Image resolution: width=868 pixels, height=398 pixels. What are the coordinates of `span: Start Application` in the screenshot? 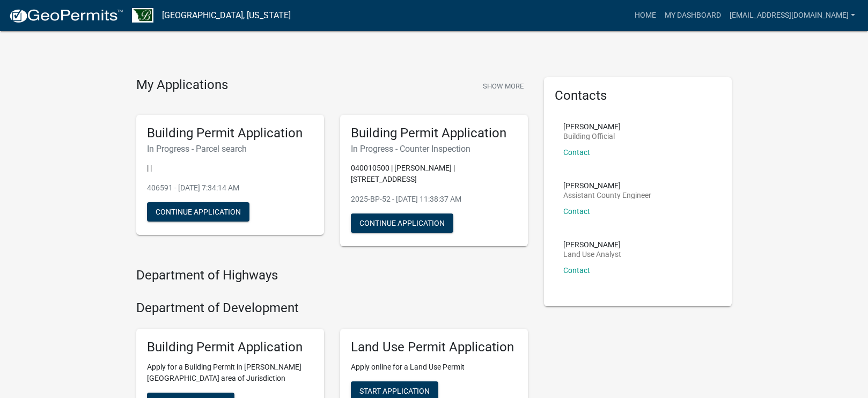 It's located at (394, 391).